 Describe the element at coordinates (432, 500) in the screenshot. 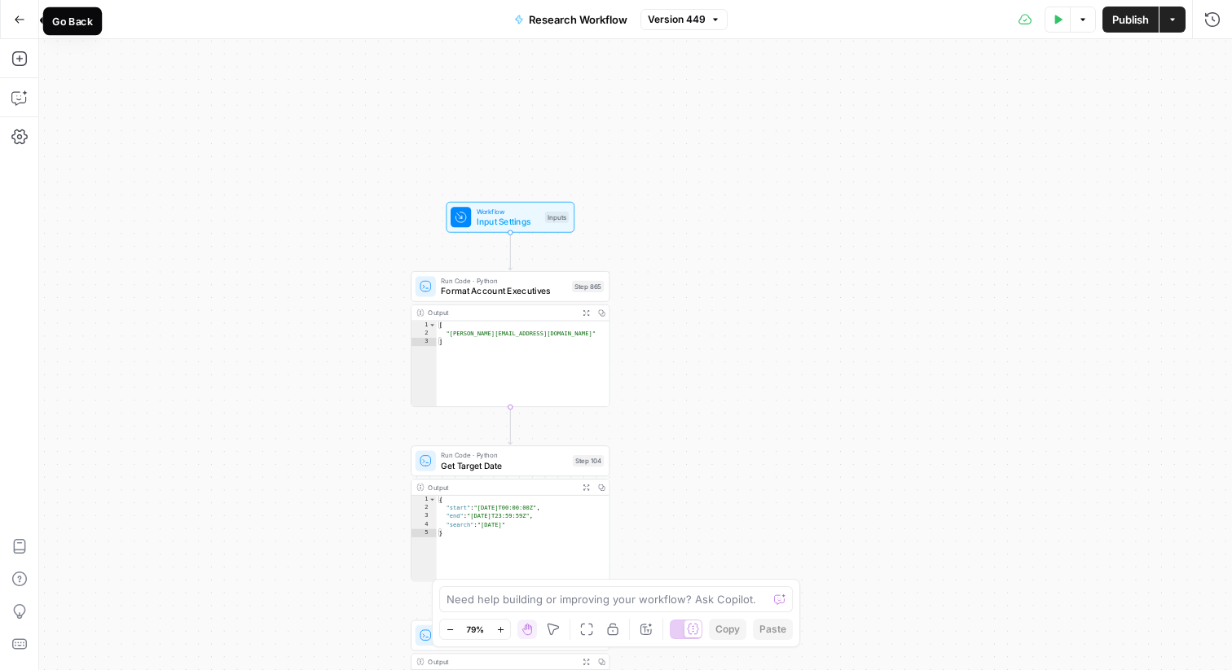

I see `span: Toggle code folding, rows 1 through 5` at that location.